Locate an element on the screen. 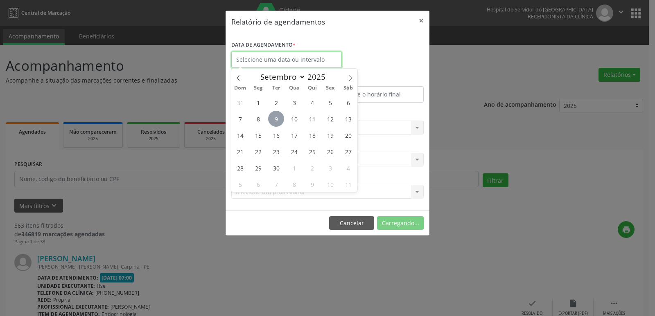 Image resolution: width=655 pixels, height=316 pixels. span: Setembro 10, 2025 is located at coordinates (294, 119).